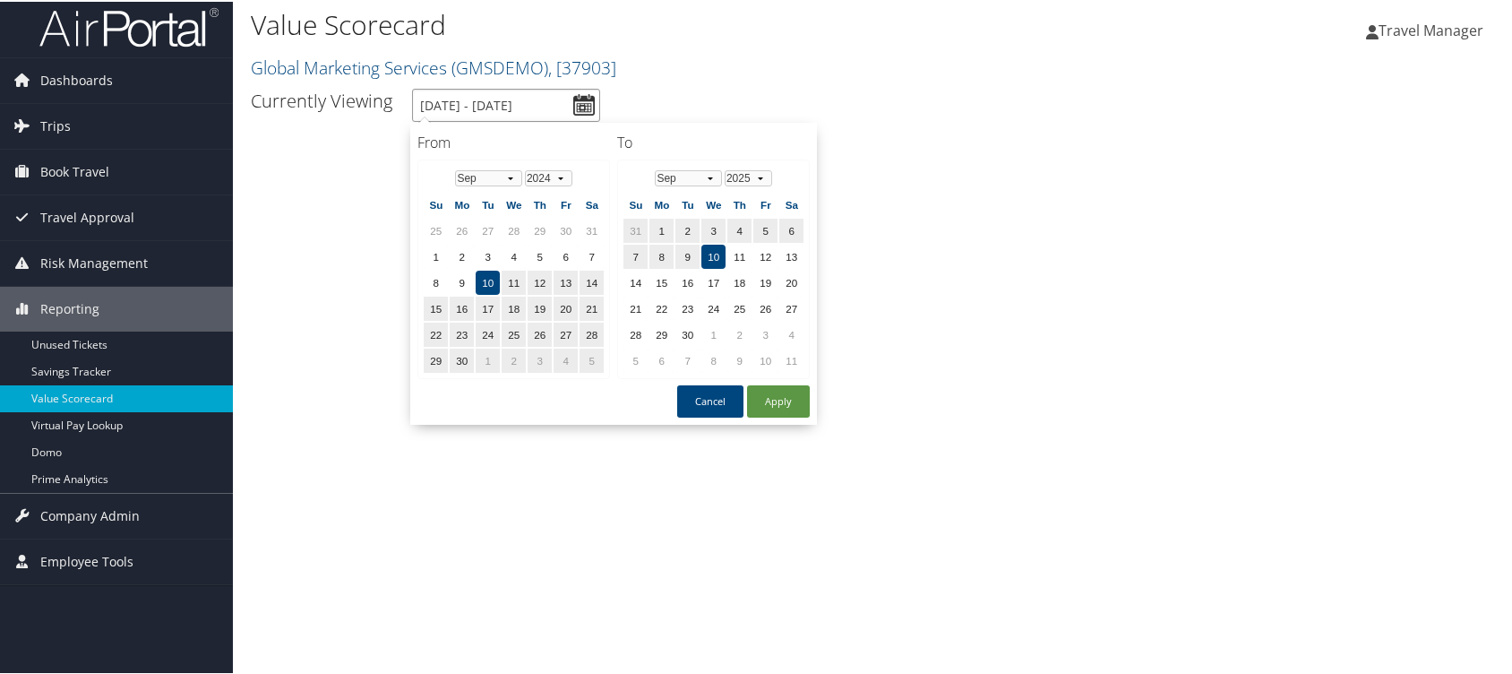  What do you see at coordinates (1434, 29) in the screenshot?
I see `a: Travel Manager` at bounding box center [1434, 29].